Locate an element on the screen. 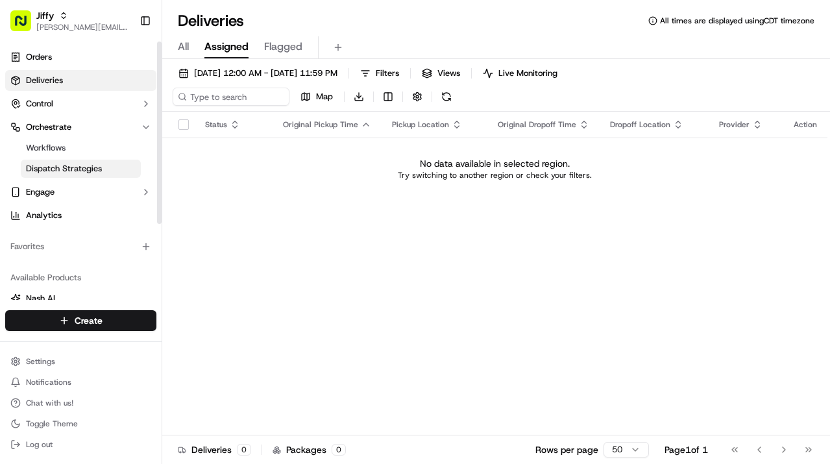 This screenshot has height=464, width=830. span: Create is located at coordinates (88, 321).